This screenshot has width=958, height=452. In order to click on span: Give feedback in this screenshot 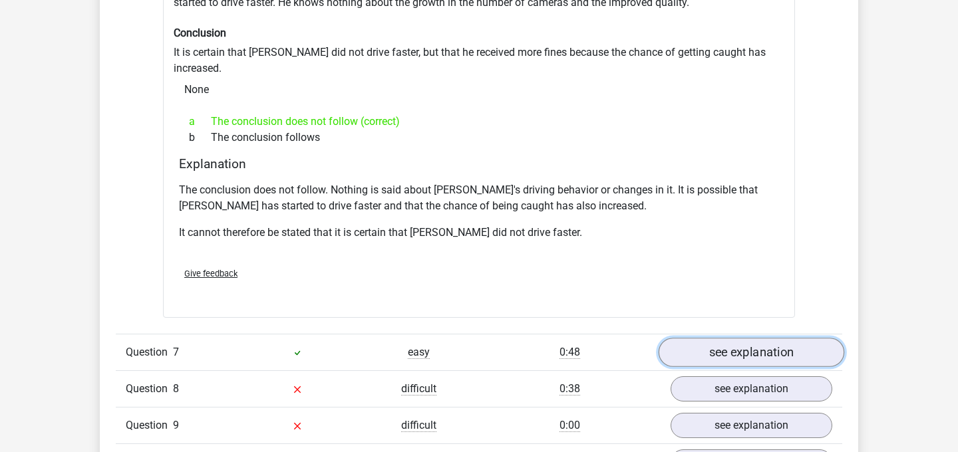, I will do `click(211, 273)`.